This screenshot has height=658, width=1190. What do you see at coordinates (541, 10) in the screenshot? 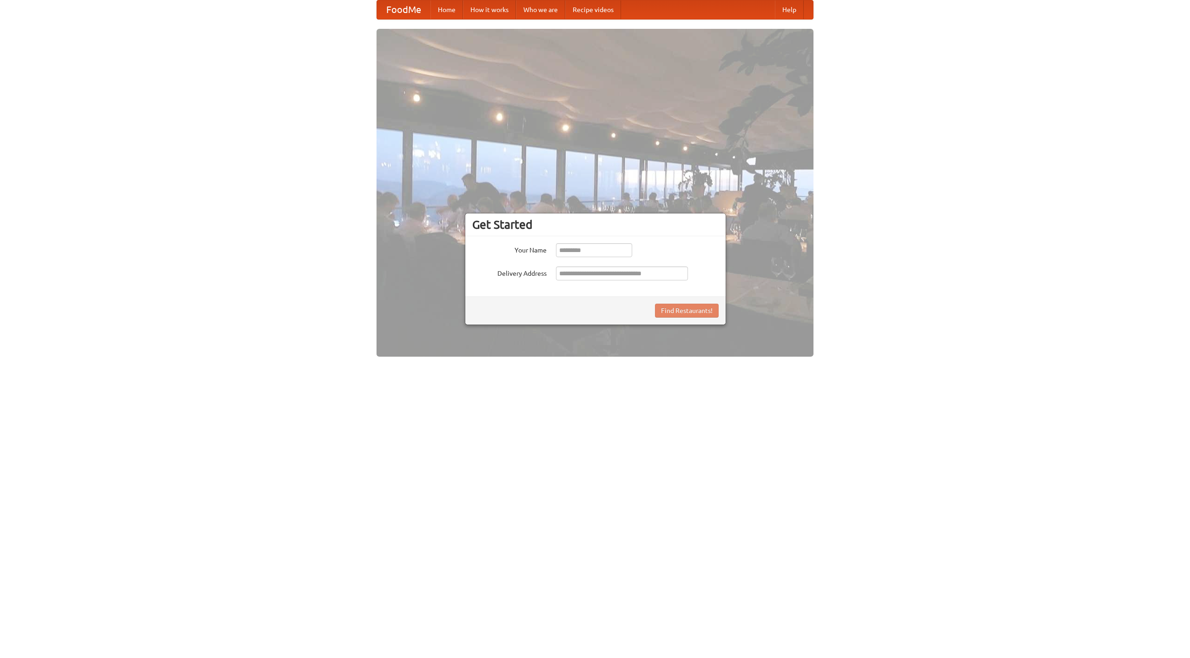
I see `a: Who we are` at bounding box center [541, 10].